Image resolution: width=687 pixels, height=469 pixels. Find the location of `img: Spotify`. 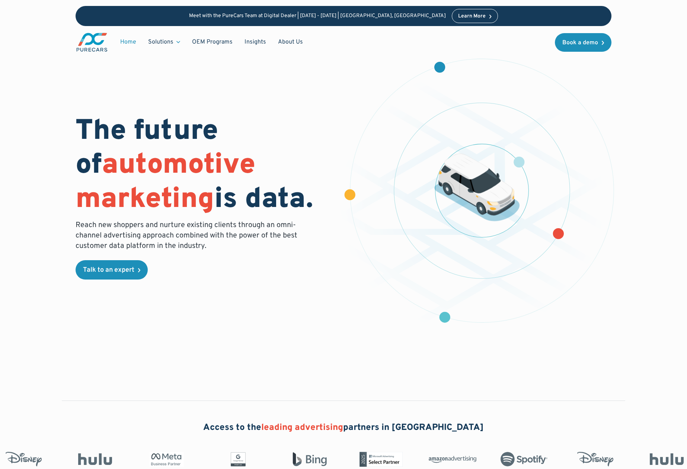

img: Spotify is located at coordinates (524, 459).